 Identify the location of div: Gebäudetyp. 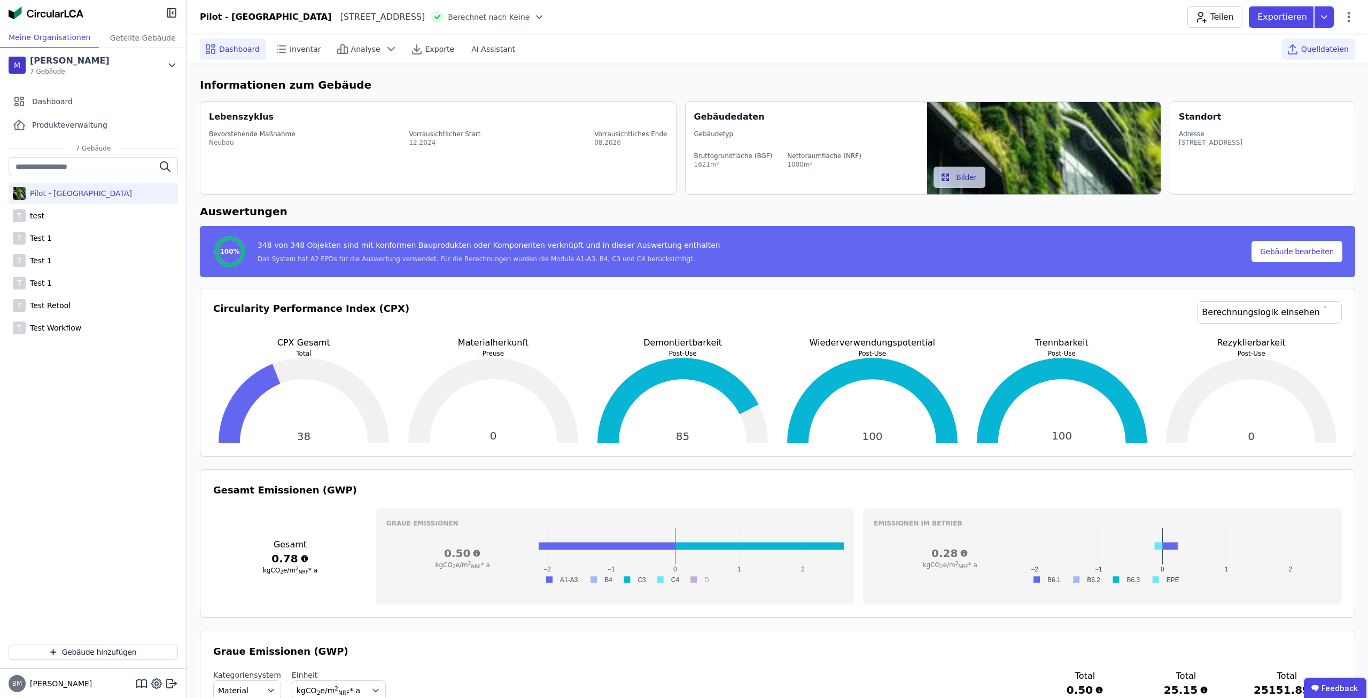
(806, 134).